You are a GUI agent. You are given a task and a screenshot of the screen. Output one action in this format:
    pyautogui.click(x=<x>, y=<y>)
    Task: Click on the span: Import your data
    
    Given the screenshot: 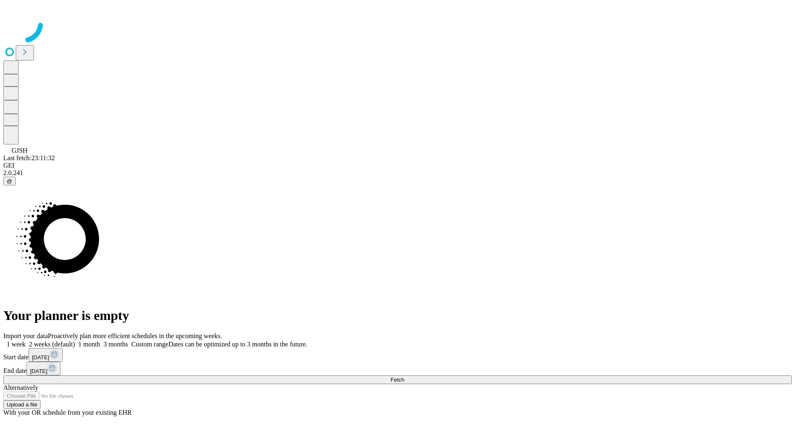 What is the action you would take?
    pyautogui.click(x=26, y=336)
    